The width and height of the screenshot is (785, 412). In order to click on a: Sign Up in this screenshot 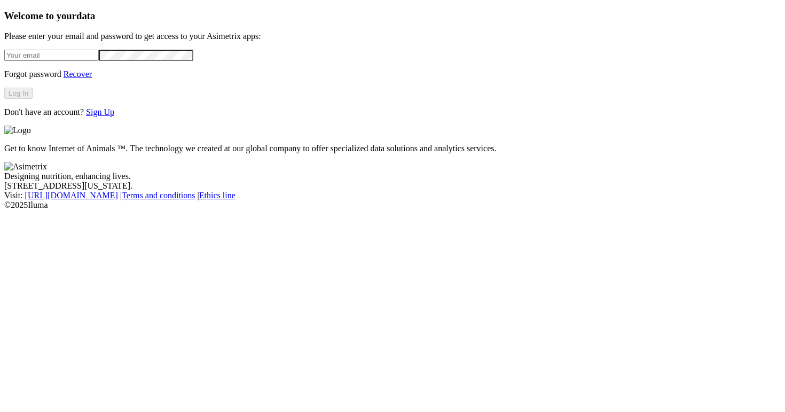, I will do `click(100, 112)`.